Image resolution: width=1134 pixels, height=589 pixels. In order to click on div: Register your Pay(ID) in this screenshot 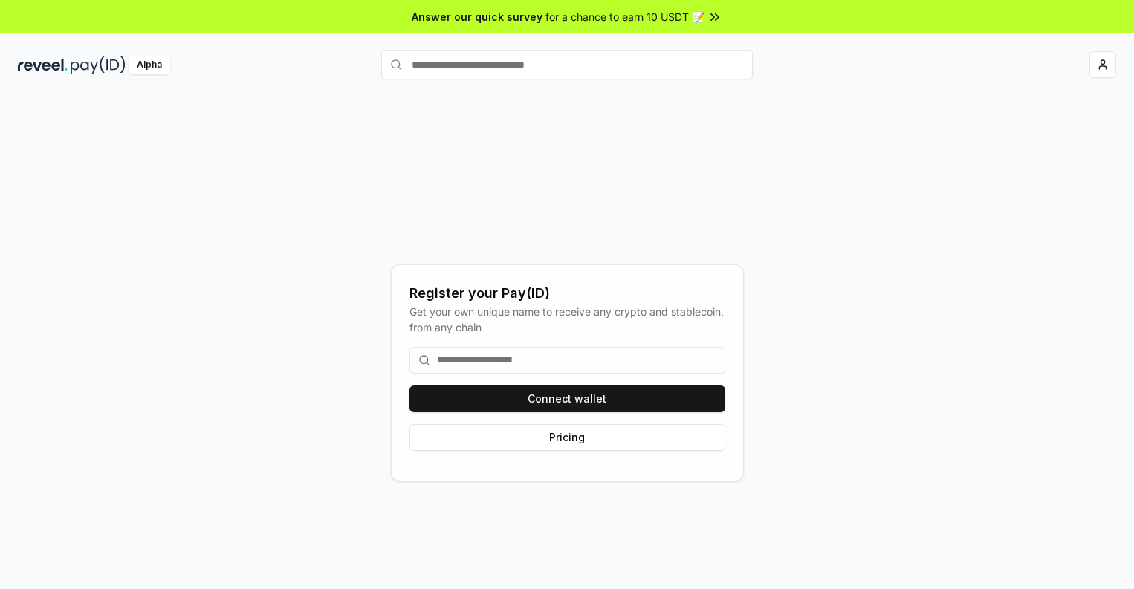, I will do `click(567, 293)`.